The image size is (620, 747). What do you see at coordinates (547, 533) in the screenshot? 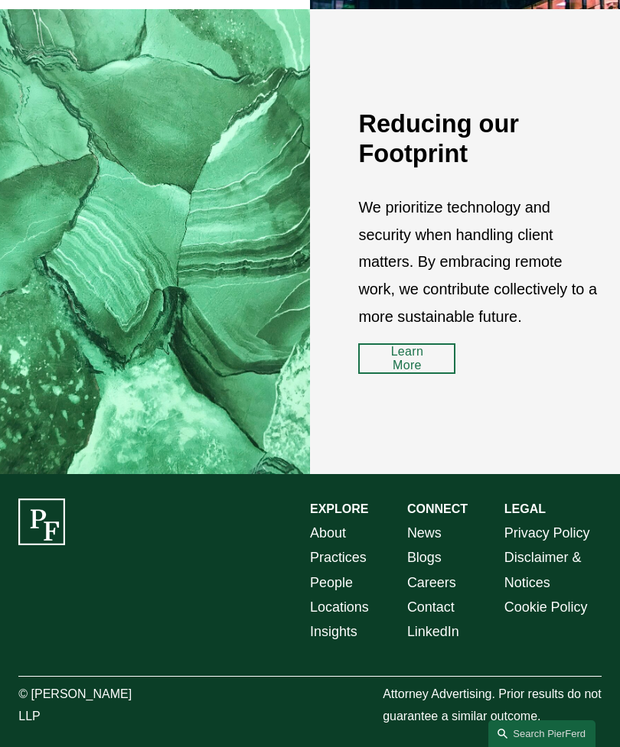
I see `a: Privacy Policy` at bounding box center [547, 533].